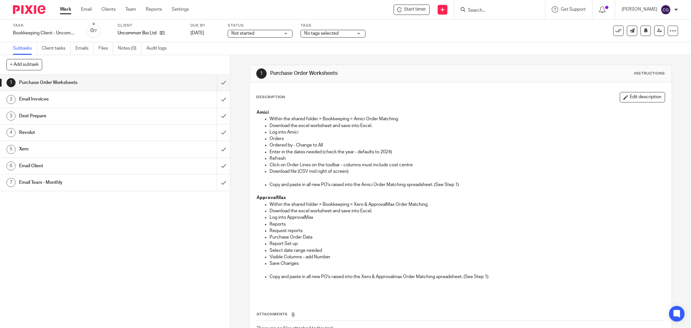 This screenshot has width=691, height=328. What do you see at coordinates (467, 132) in the screenshot?
I see `p: Log into Amici` at bounding box center [467, 132].